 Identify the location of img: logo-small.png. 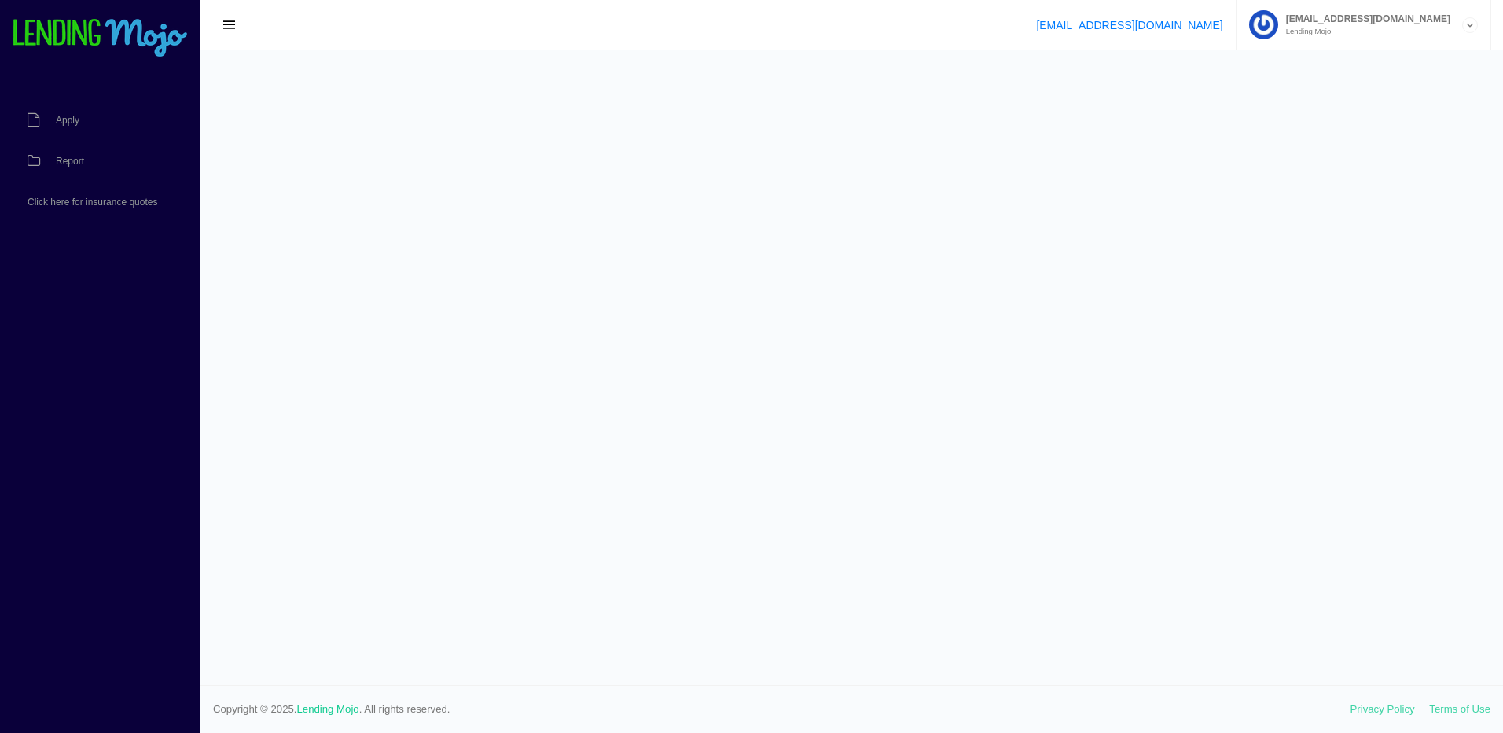
(100, 39).